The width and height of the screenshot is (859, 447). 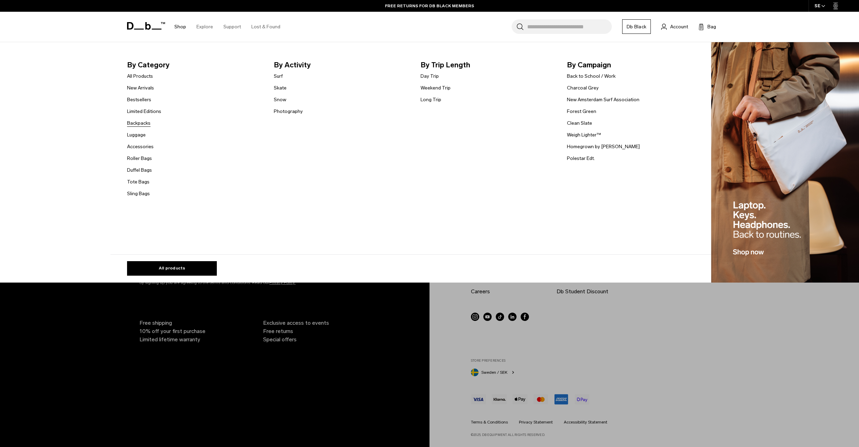 I want to click on a: Sling Bags, so click(x=138, y=193).